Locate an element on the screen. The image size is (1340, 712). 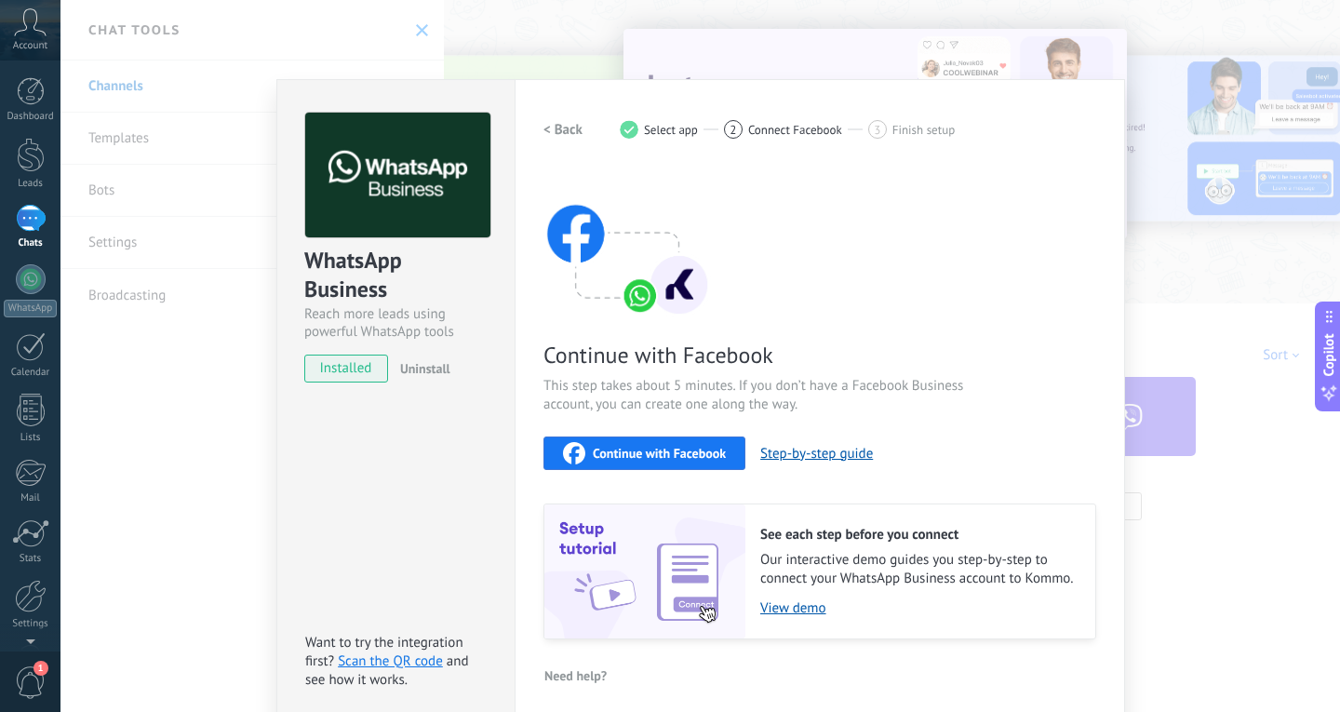
div: Lists is located at coordinates (31, 437).